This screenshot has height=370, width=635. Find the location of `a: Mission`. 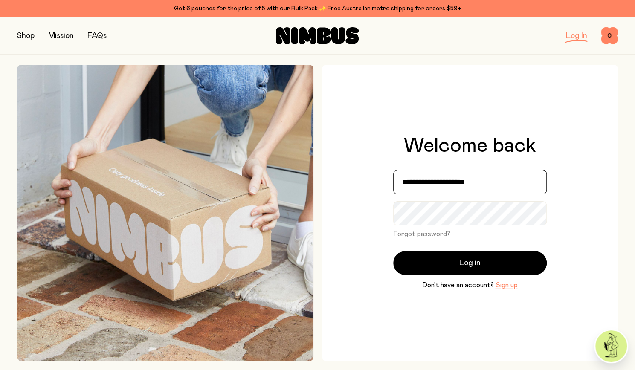

a: Mission is located at coordinates (61, 36).